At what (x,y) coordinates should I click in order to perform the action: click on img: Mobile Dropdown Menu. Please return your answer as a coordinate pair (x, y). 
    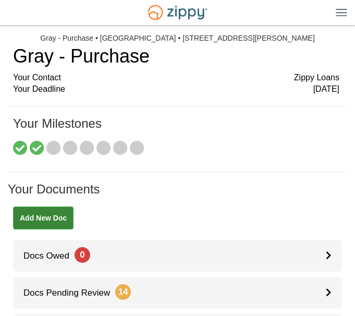
    Looking at the image, I should click on (342, 12).